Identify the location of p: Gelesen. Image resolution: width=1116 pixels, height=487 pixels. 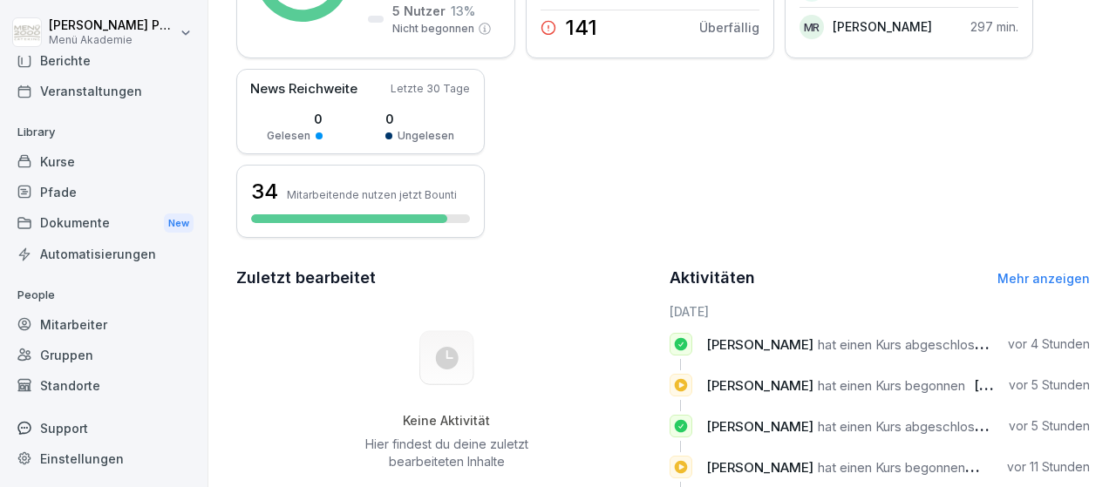
(289, 136).